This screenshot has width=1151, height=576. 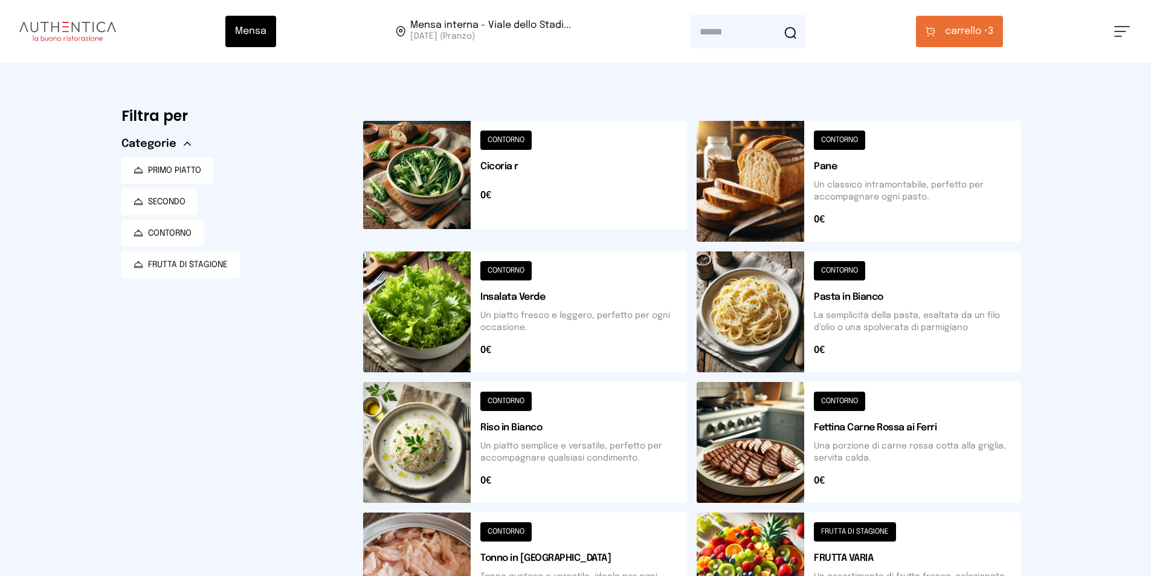 What do you see at coordinates (149, 144) in the screenshot?
I see `span: Categorie` at bounding box center [149, 144].